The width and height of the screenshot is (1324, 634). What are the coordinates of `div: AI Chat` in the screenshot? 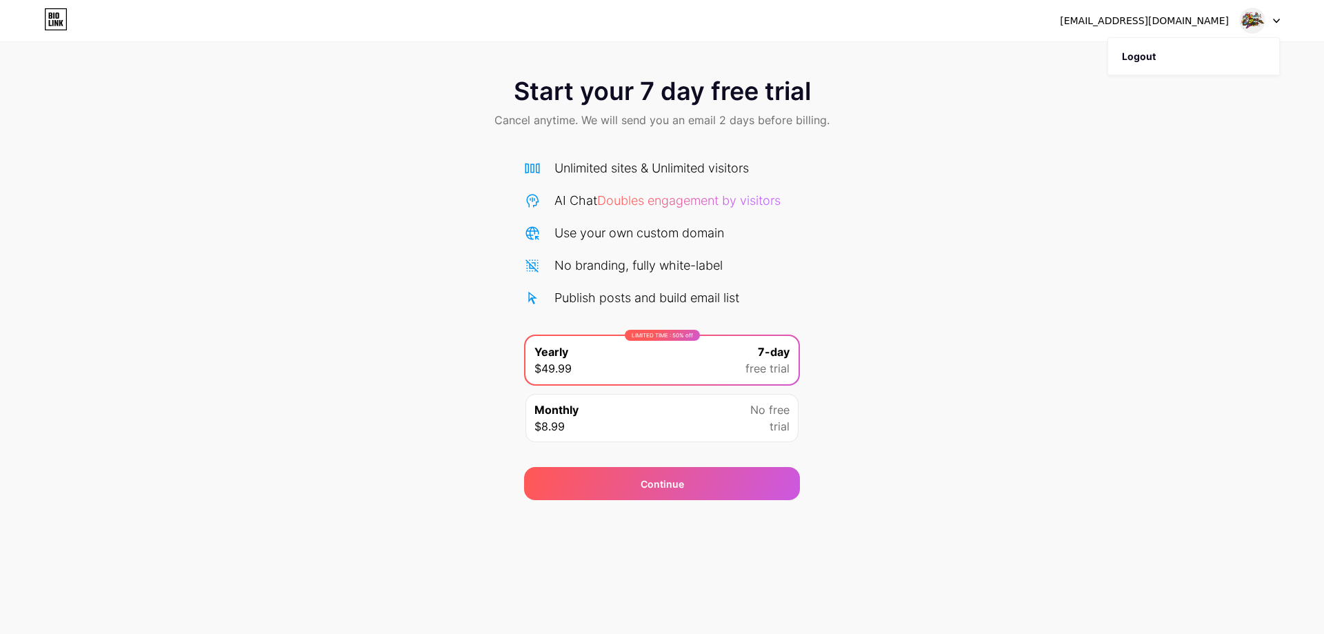 It's located at (667, 200).